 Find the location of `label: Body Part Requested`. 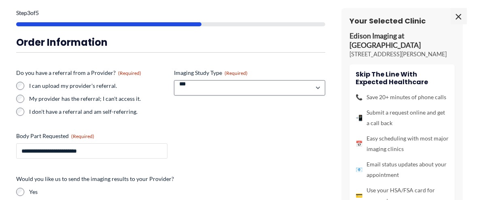

label: Body Part Requested is located at coordinates (92, 136).